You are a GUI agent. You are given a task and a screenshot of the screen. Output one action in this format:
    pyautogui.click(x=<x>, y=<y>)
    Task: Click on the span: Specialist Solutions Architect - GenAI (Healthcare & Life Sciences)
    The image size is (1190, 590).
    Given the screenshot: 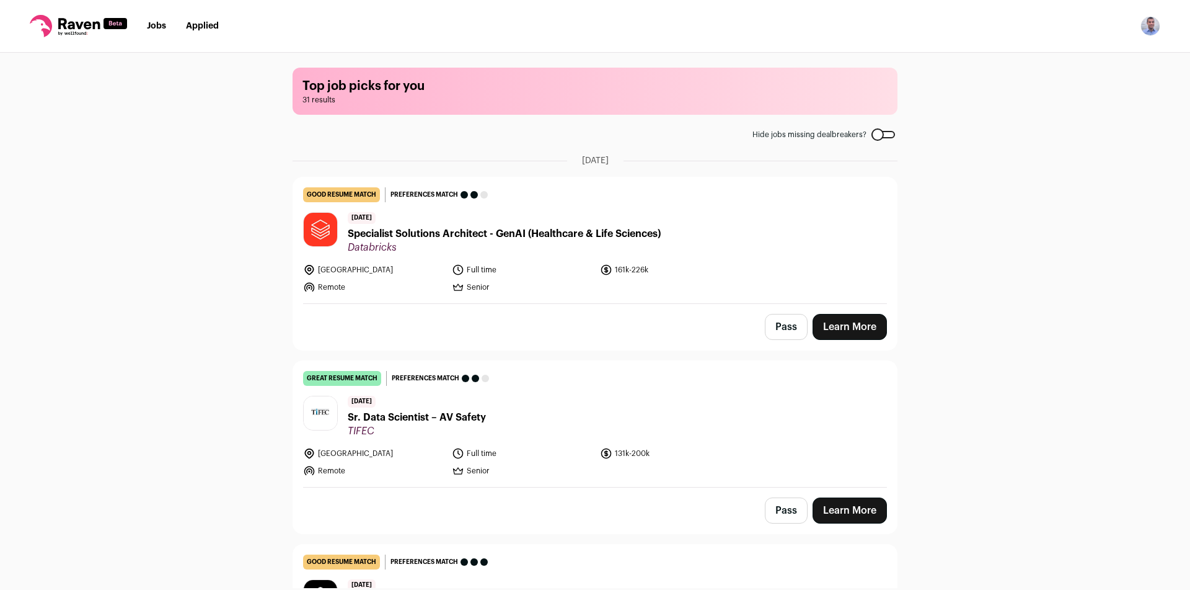 What is the action you would take?
    pyautogui.click(x=504, y=234)
    